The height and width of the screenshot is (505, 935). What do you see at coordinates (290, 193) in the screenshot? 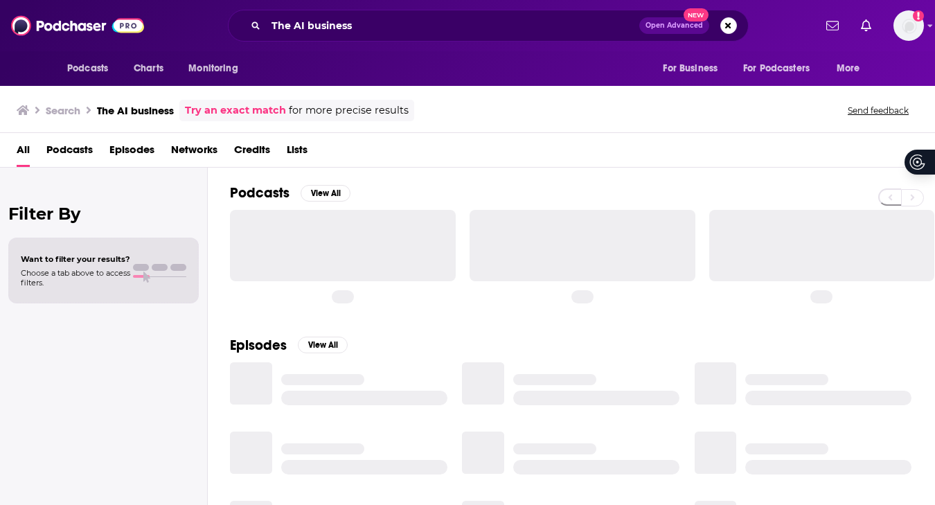
I see `a: PodcastsView All` at bounding box center [290, 193].